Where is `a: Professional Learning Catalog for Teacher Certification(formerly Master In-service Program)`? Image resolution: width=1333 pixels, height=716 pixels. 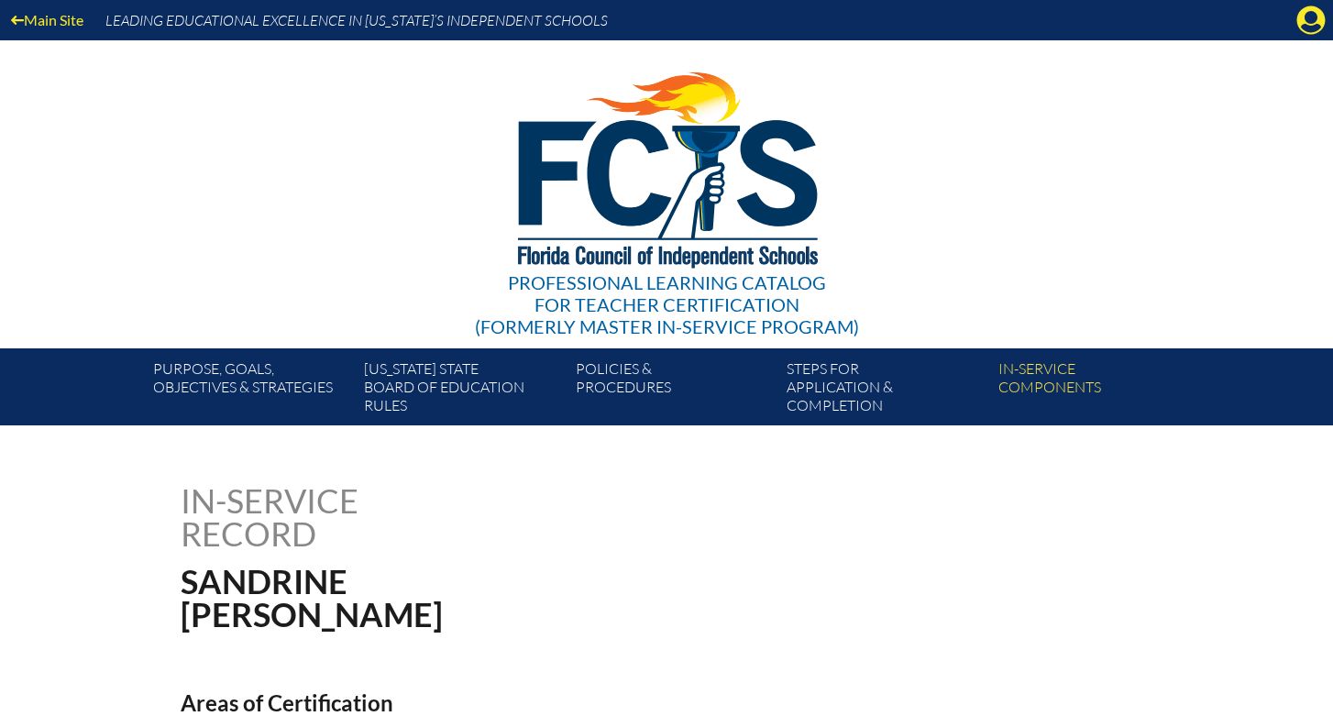 a: Professional Learning Catalog for Teacher Certification(formerly Master In-service Program) is located at coordinates (667, 189).